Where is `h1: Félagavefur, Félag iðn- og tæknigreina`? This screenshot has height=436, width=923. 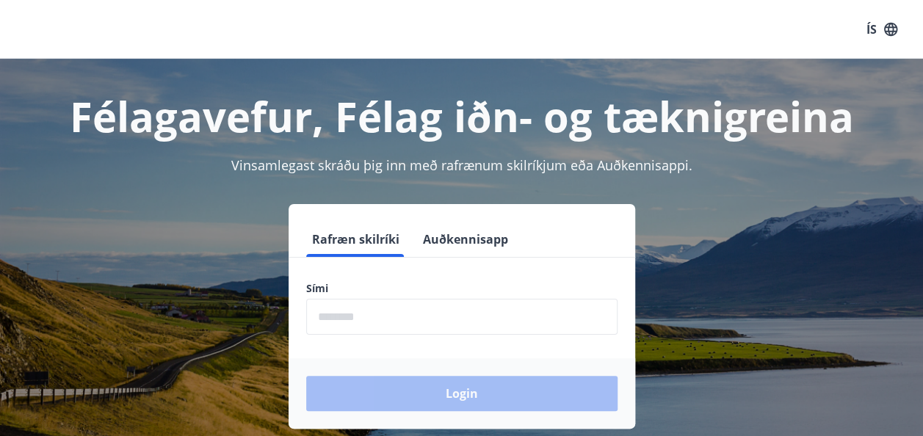
h1: Félagavefur, Félag iðn- og tæknigreina is located at coordinates (461, 116).